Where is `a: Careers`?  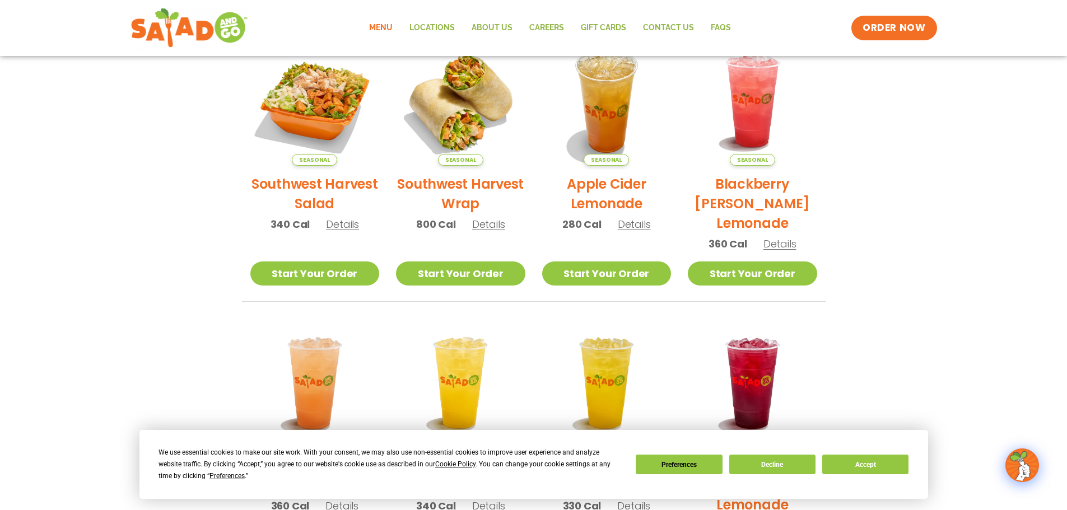
a: Careers is located at coordinates (547, 28).